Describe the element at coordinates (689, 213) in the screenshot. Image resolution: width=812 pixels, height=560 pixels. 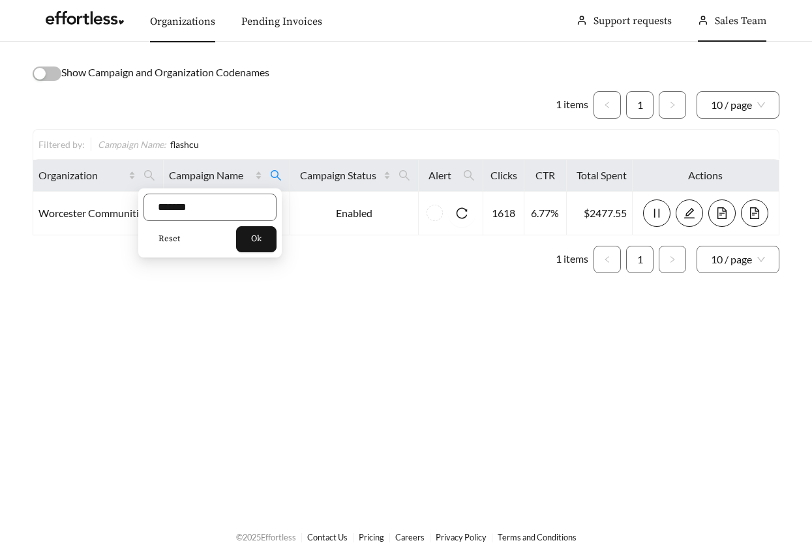
I see `button: edit` at that location.